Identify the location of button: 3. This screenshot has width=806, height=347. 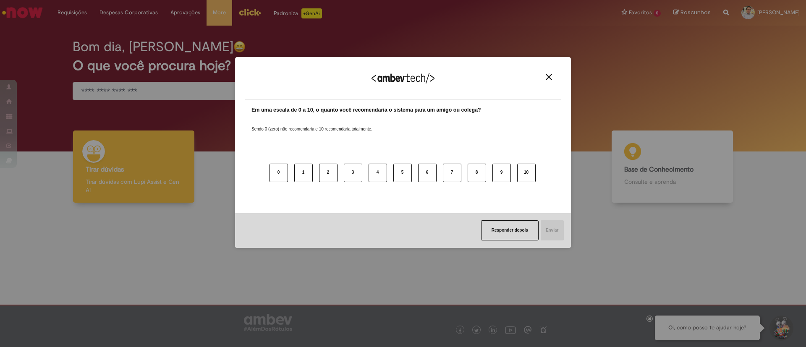
(353, 173).